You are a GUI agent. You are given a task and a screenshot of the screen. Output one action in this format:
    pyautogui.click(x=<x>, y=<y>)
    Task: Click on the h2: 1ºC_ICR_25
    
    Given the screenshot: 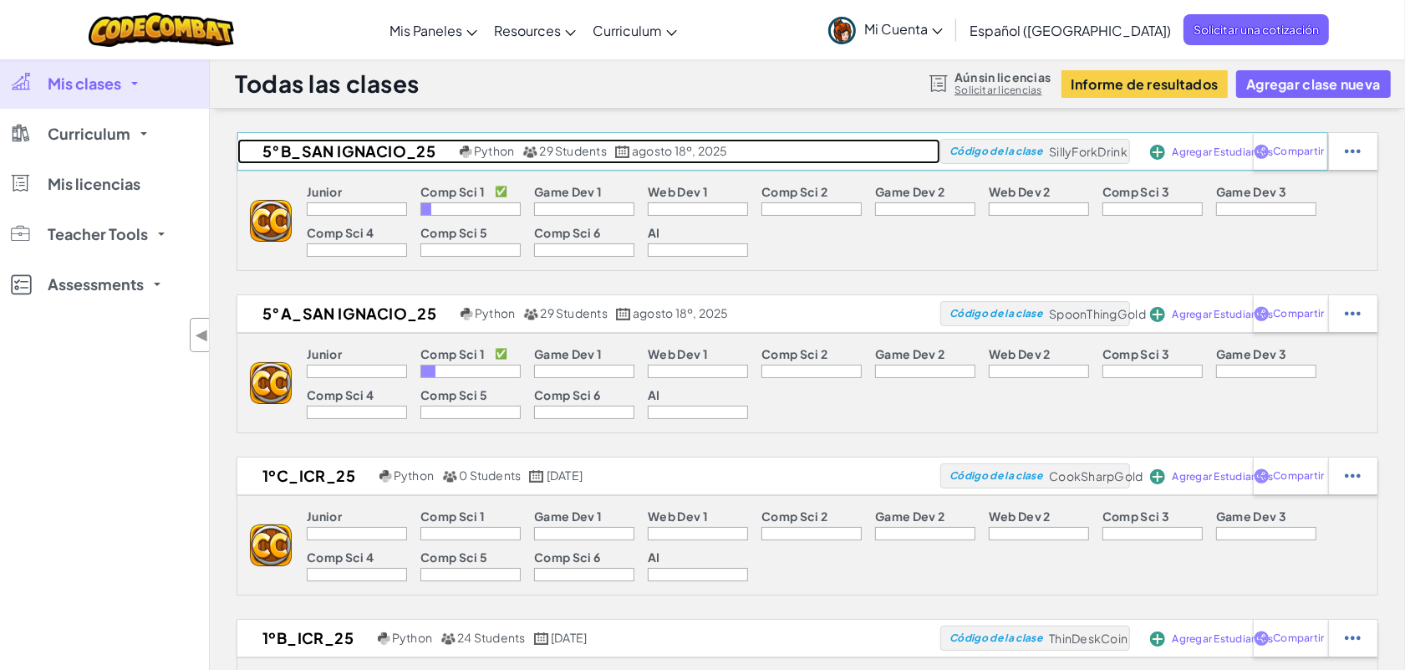 What is the action you would take?
    pyautogui.click(x=306, y=476)
    